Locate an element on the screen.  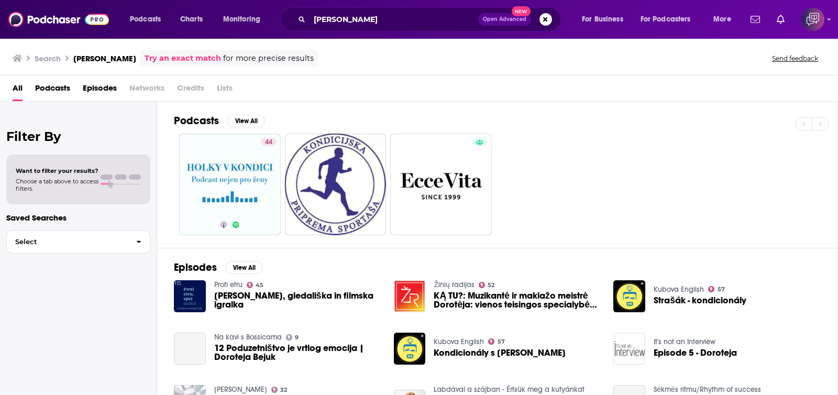
a: Labdával a szájban - Értsük meg a kutyánkat is located at coordinates (509, 389).